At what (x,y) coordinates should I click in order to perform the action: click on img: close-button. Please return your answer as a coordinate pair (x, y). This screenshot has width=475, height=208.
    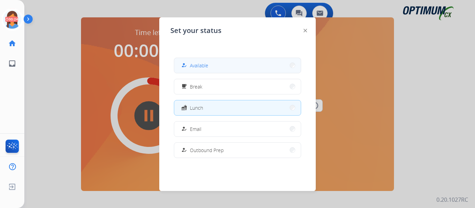
    Looking at the image, I should click on (305, 31).